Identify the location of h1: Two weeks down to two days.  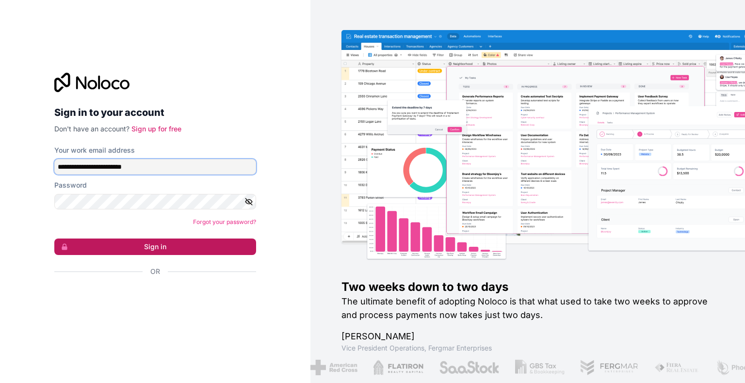
(528, 287).